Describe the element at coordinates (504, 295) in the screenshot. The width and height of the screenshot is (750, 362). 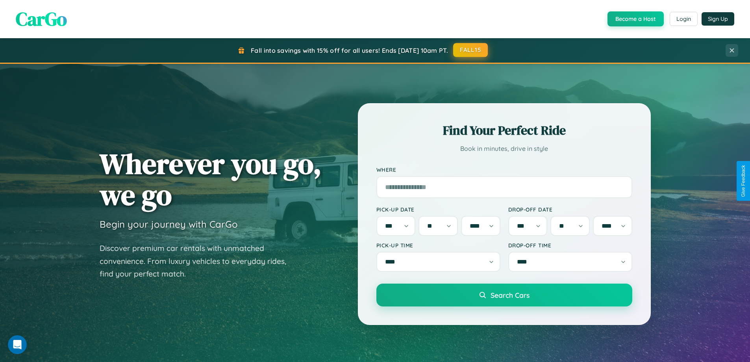
I see `button: Search Cars` at that location.